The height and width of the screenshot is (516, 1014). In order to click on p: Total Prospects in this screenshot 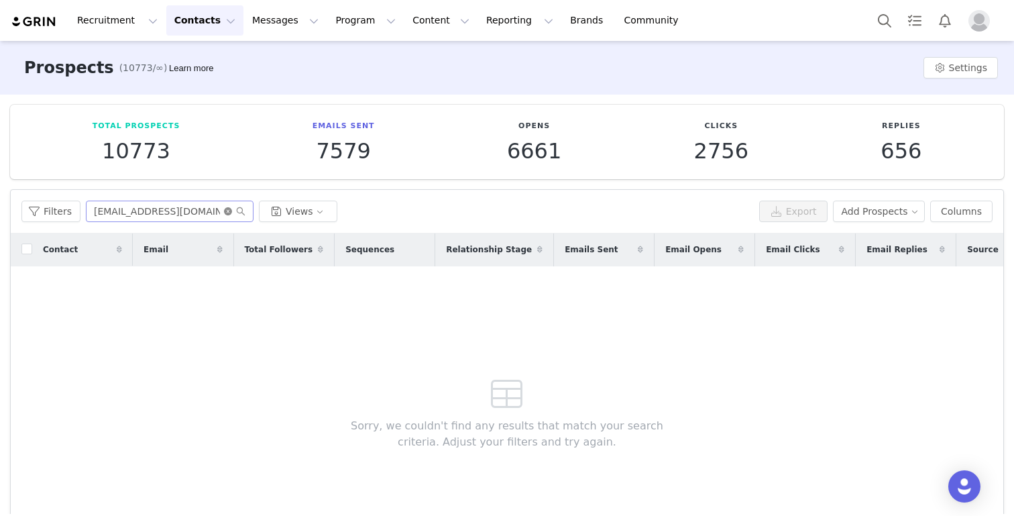, I will do `click(136, 126)`.